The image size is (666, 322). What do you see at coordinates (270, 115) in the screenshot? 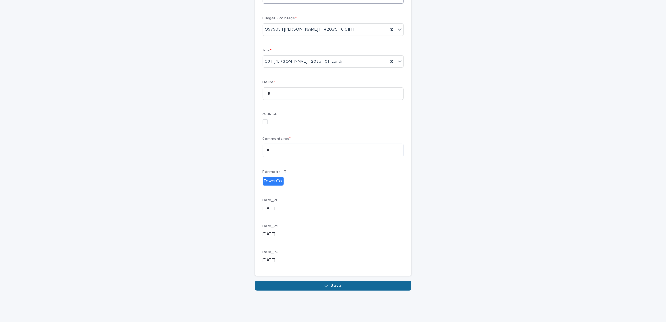
I see `span: Outlook` at bounding box center [270, 115].